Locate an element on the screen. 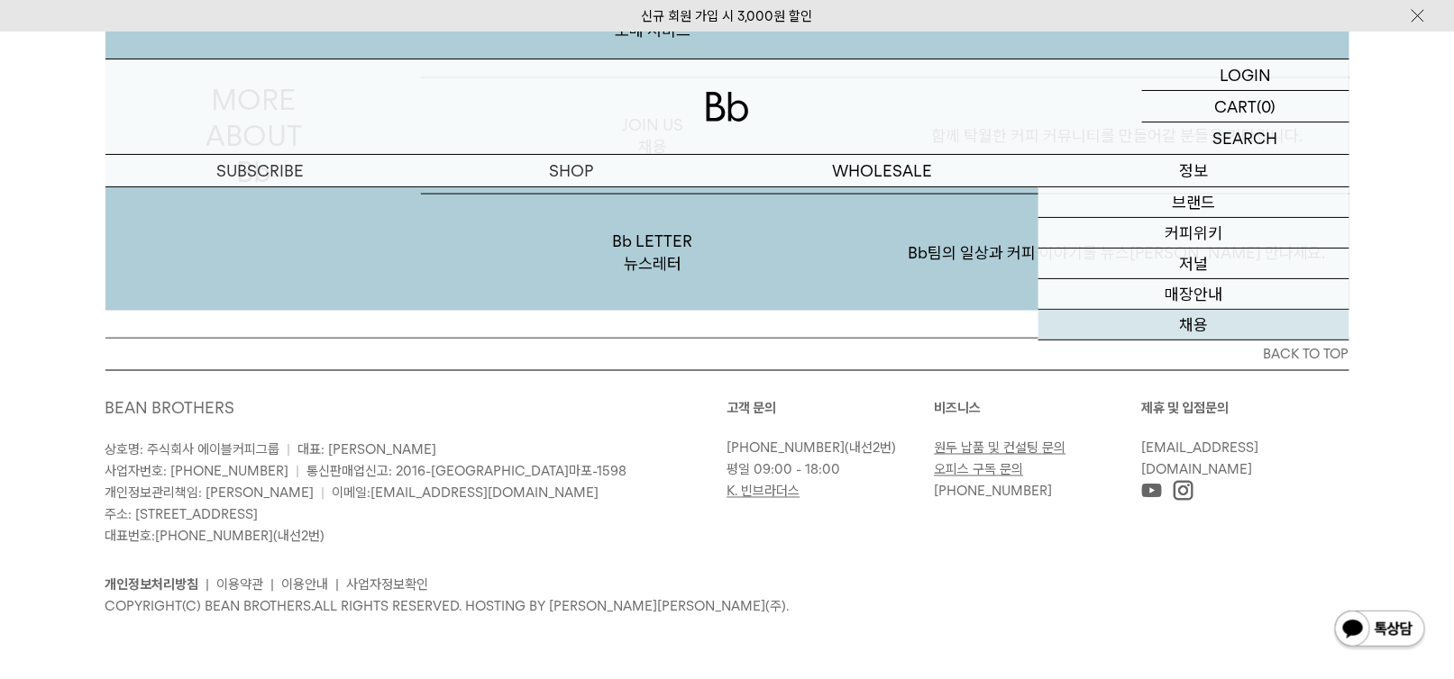 Image resolution: width=1454 pixels, height=679 pixels. a: CART (0) is located at coordinates (1245, 106).